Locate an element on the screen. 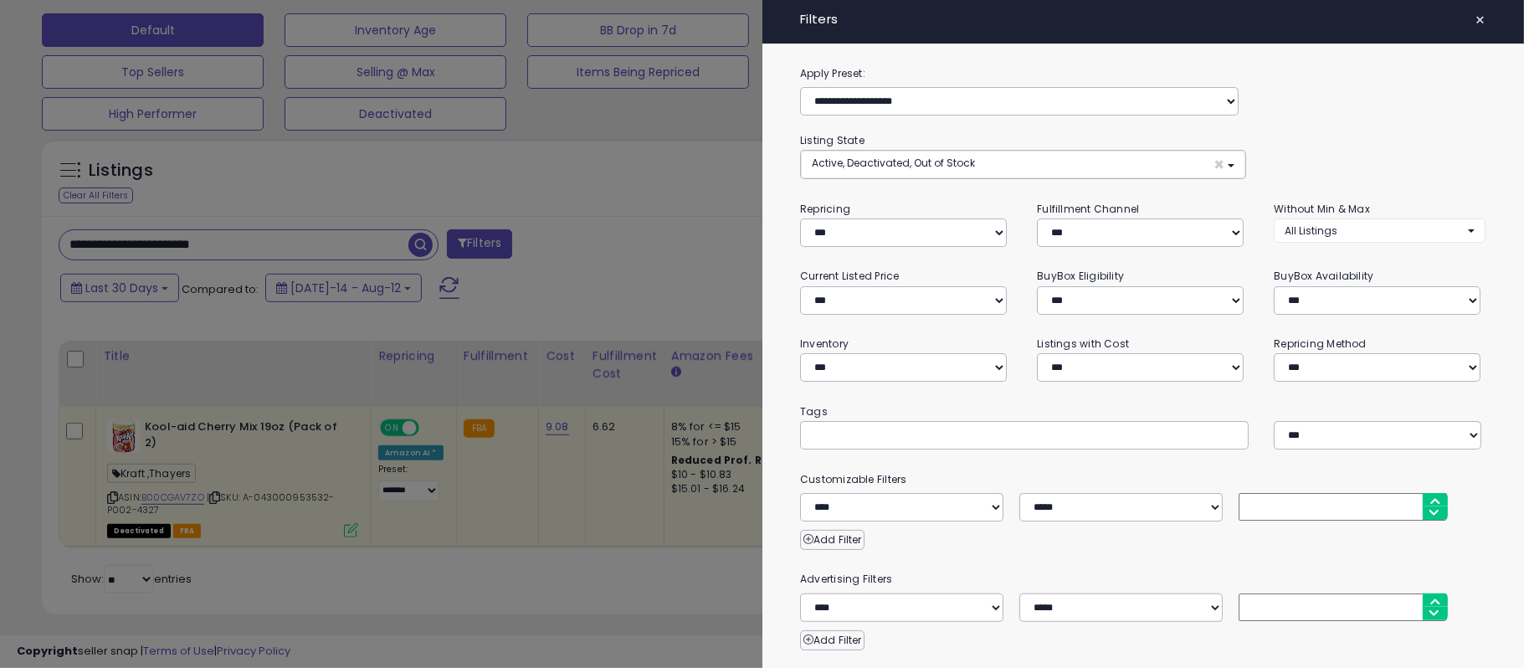  small: Tags is located at coordinates (1142, 412).